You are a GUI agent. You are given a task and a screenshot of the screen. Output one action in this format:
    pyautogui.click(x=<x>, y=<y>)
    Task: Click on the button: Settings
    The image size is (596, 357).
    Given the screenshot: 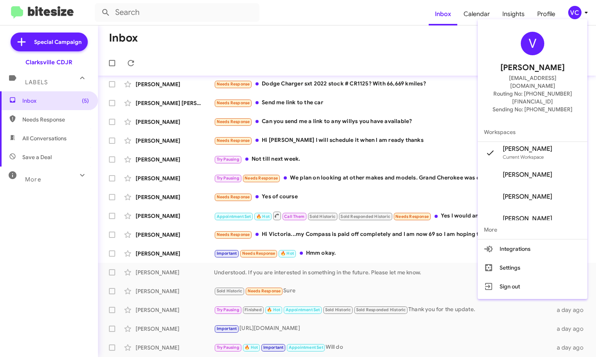 What is the action you would take?
    pyautogui.click(x=532, y=268)
    